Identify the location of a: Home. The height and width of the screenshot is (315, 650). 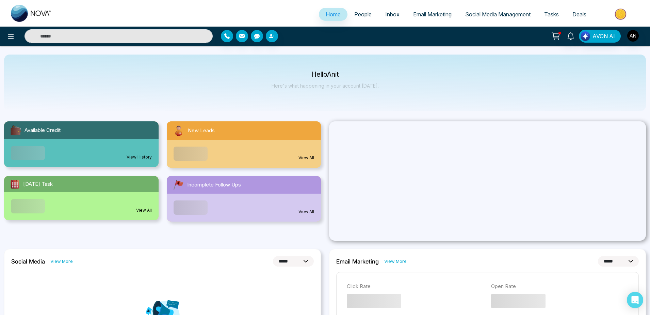
(333, 14).